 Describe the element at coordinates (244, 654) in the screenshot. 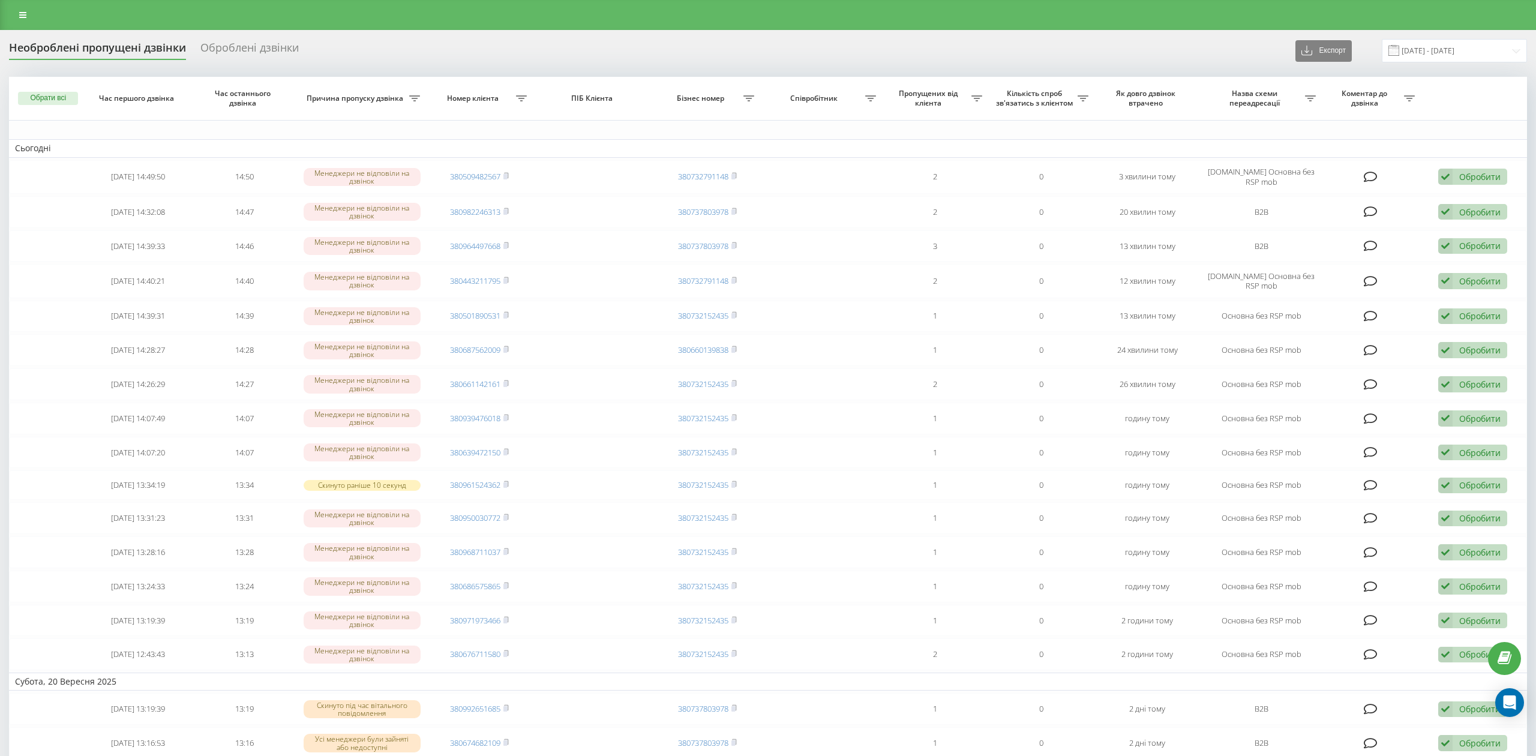

I see `td: 13:13` at that location.